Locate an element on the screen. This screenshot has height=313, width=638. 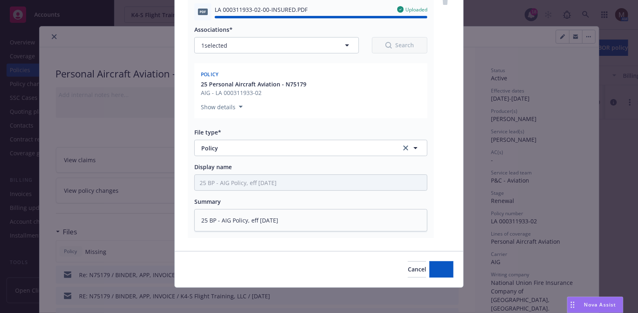
button: Nova Assist is located at coordinates (595, 305).